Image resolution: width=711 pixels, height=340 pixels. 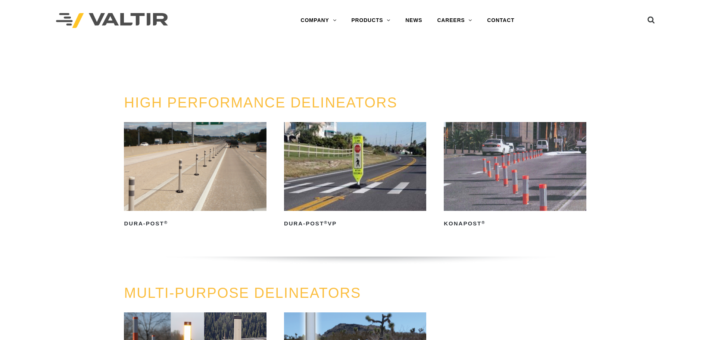 What do you see at coordinates (454, 21) in the screenshot?
I see `a: CAREERS` at bounding box center [454, 21].